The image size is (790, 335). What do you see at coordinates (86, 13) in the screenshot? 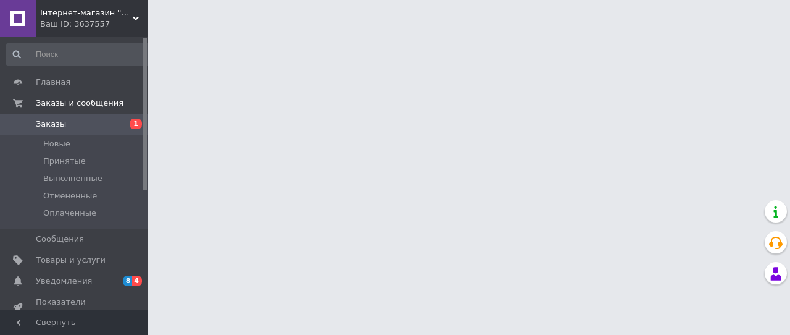
I see `span: Інтернет-магазин "Феерия красоты и здоровья"` at bounding box center [86, 13].